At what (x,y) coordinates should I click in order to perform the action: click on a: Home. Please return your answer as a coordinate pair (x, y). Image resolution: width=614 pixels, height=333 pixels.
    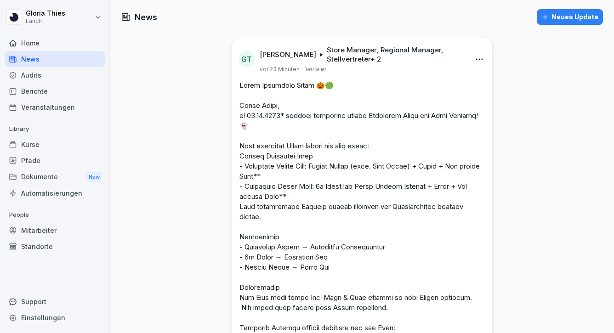
    Looking at the image, I should click on (55, 43).